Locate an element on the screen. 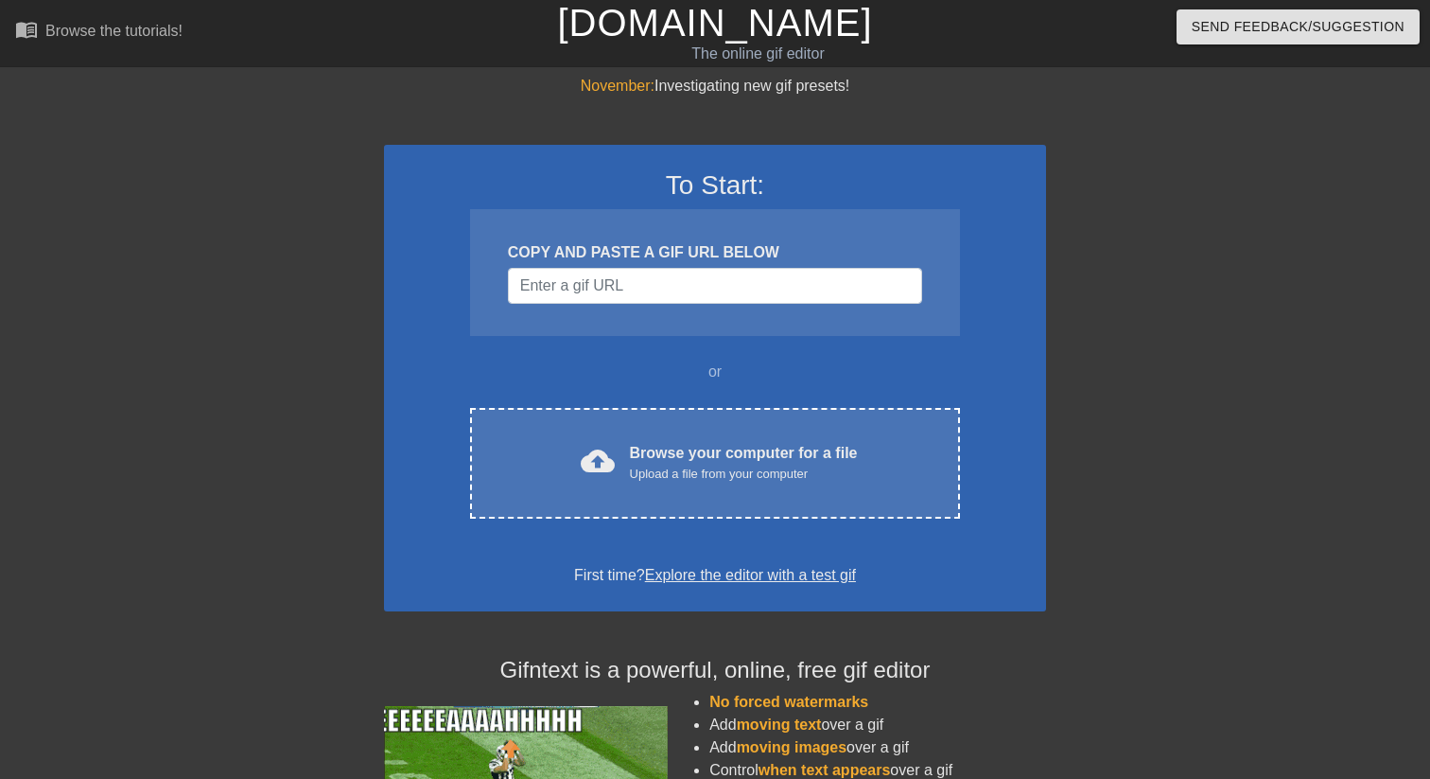 The width and height of the screenshot is (1430, 779). span: menu_book is located at coordinates (26, 29).